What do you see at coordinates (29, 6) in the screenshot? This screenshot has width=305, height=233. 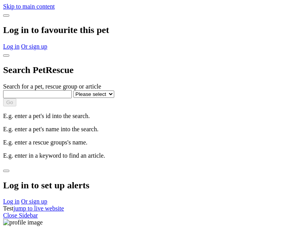 I see `a: Skip to main content` at bounding box center [29, 6].